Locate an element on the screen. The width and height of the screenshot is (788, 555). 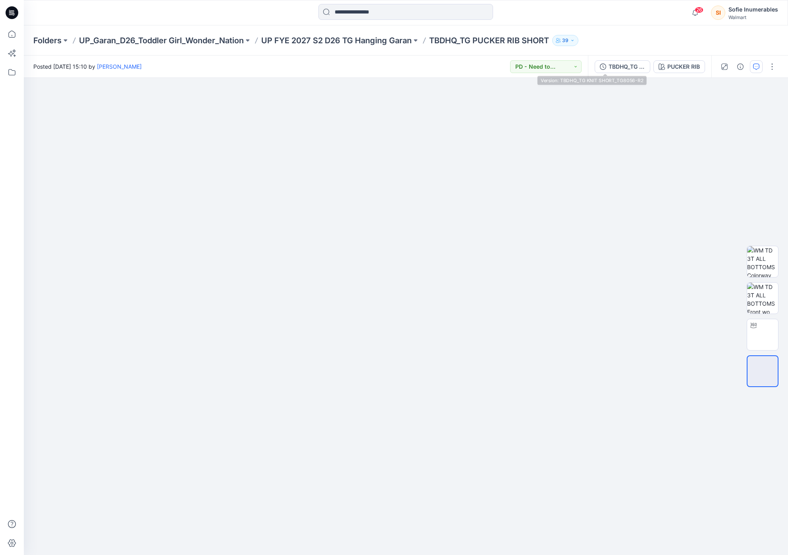
a: UP FYE 2027 S2 D26 TG Hanging Garan is located at coordinates (336, 40).